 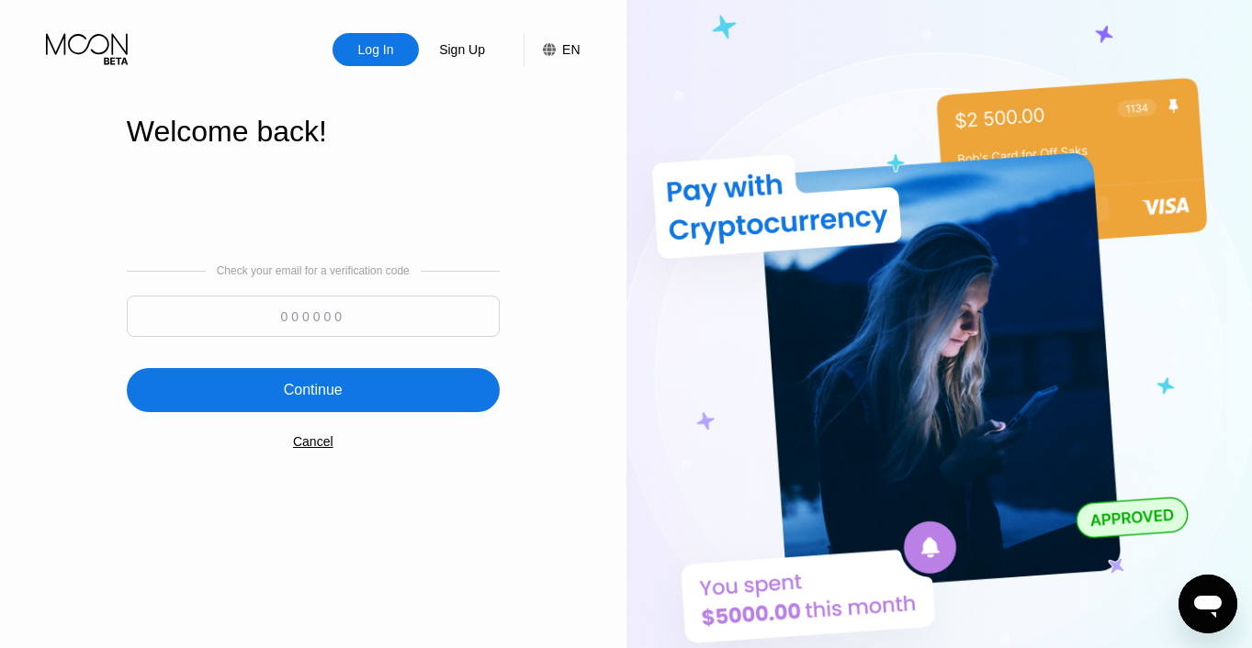 I want to click on div: Sign Up, so click(x=462, y=50).